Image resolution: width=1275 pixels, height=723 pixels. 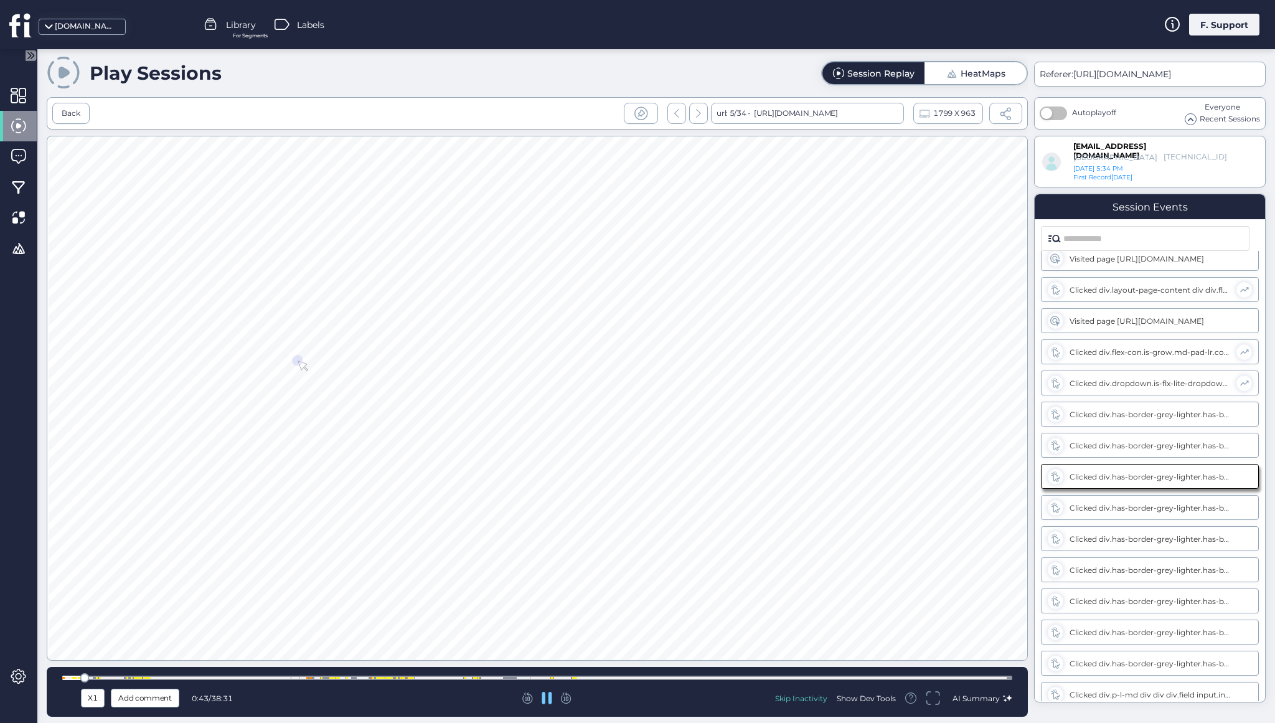 What do you see at coordinates (145, 698) in the screenshot?
I see `span: Add comment` at bounding box center [145, 698].